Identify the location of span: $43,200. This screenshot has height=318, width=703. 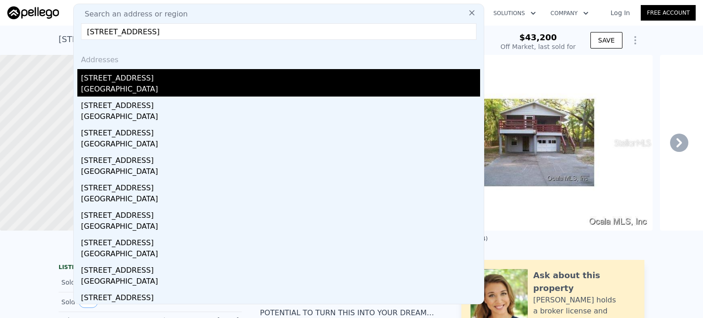
(538, 37).